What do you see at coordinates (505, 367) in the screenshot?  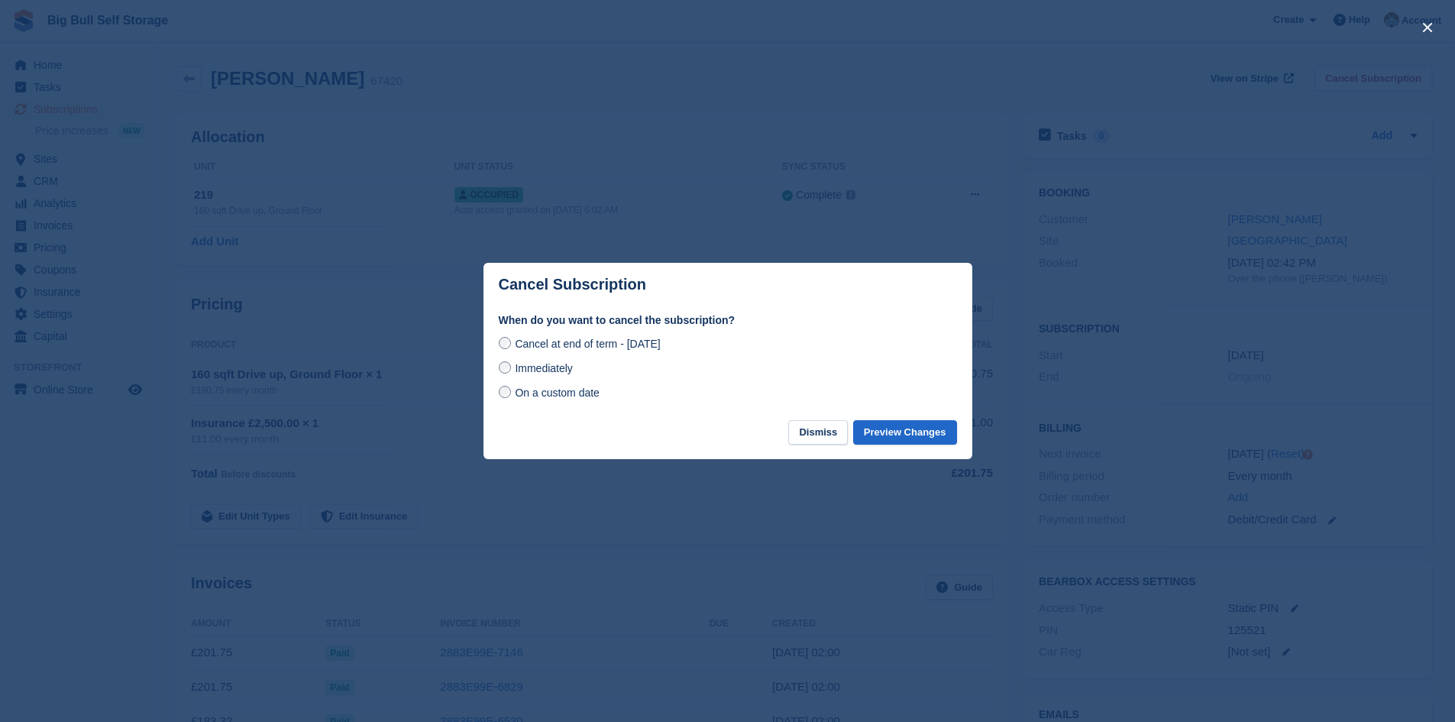 I see `input: Immediately` at bounding box center [505, 367].